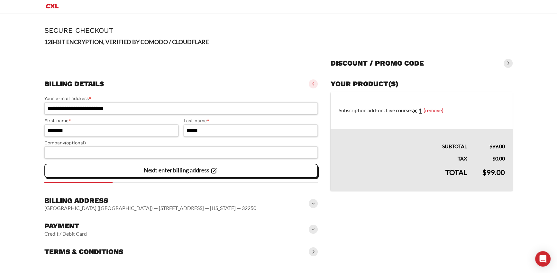 Image resolution: width=557 pixels, height=273 pixels. I want to click on span: (optional), so click(75, 143).